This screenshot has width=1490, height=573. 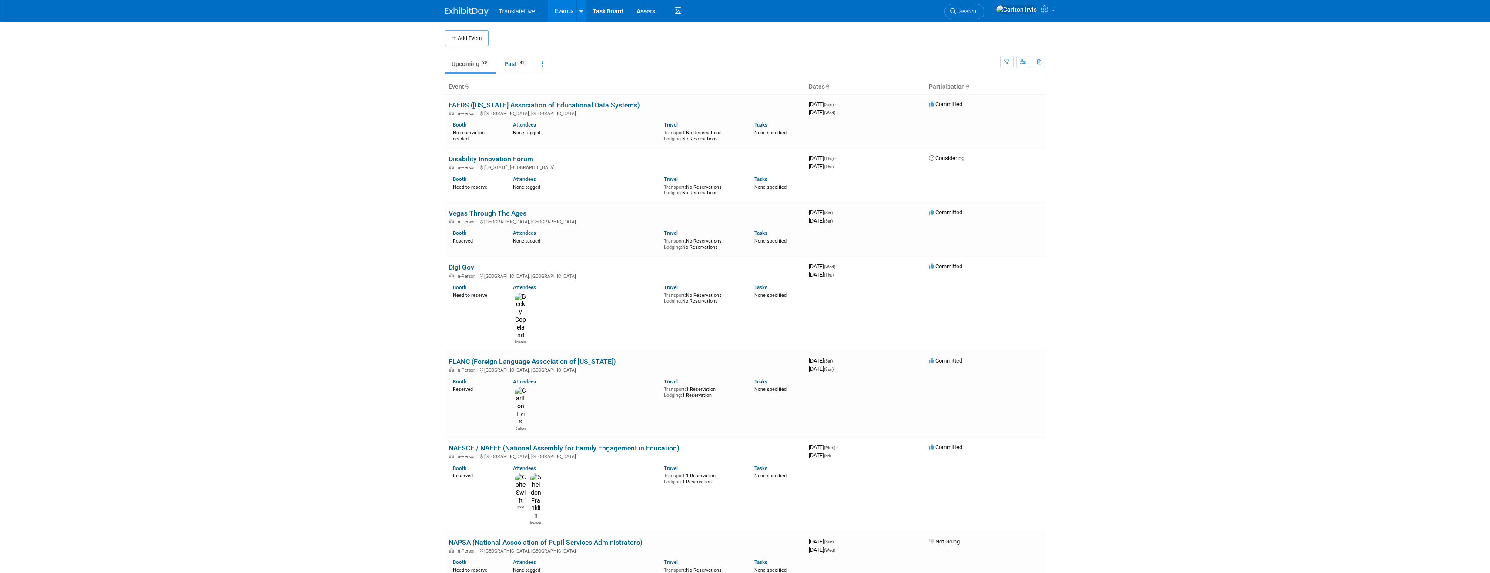 What do you see at coordinates (829, 542) in the screenshot?
I see `span: (Sun)` at bounding box center [829, 542].